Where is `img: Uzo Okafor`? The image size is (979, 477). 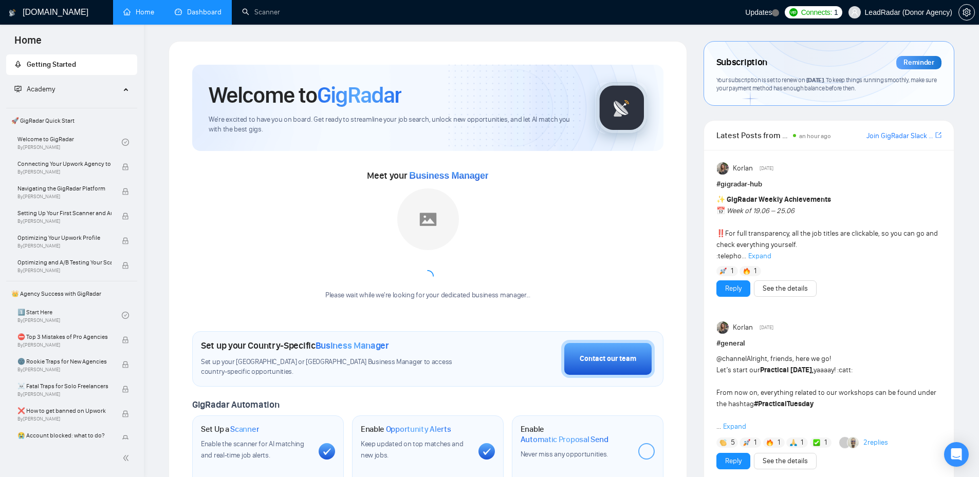 img: Uzo Okafor is located at coordinates (854, 443).